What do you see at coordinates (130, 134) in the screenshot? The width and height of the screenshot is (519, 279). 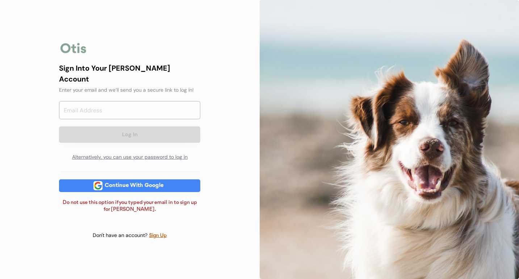 I see `button: Log In` at bounding box center [130, 134].